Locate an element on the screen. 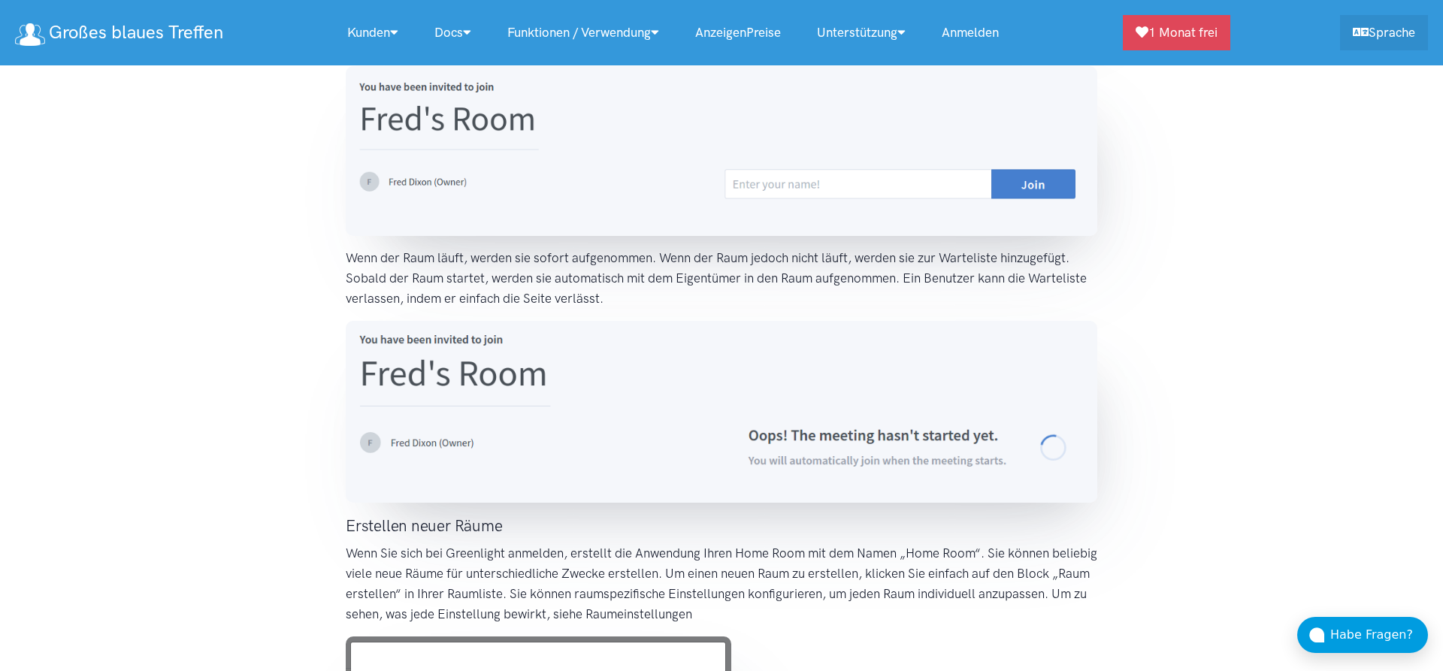  a: Anmelden is located at coordinates (970, 32).